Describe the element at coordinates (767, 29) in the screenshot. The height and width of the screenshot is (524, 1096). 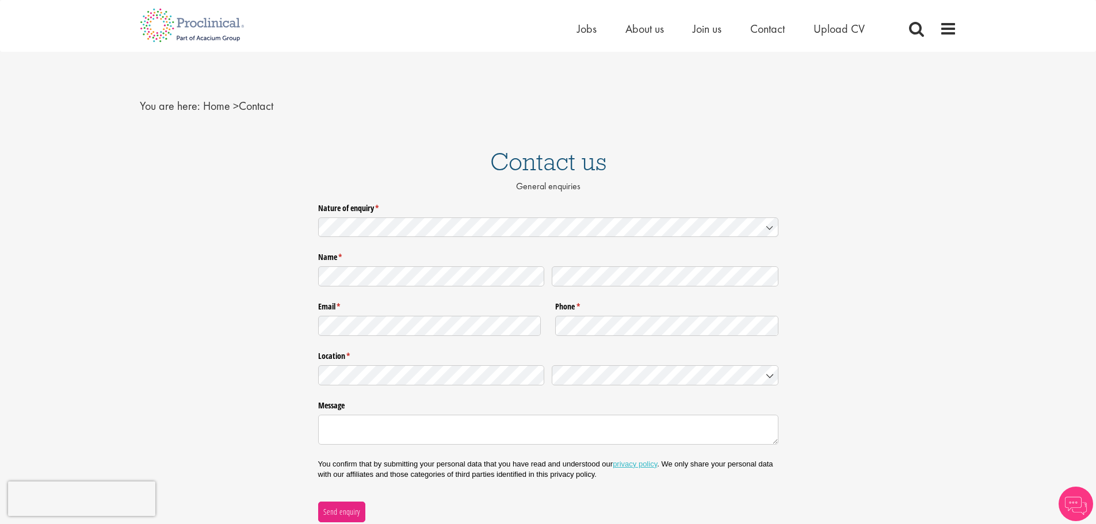
I see `a: Contact` at that location.